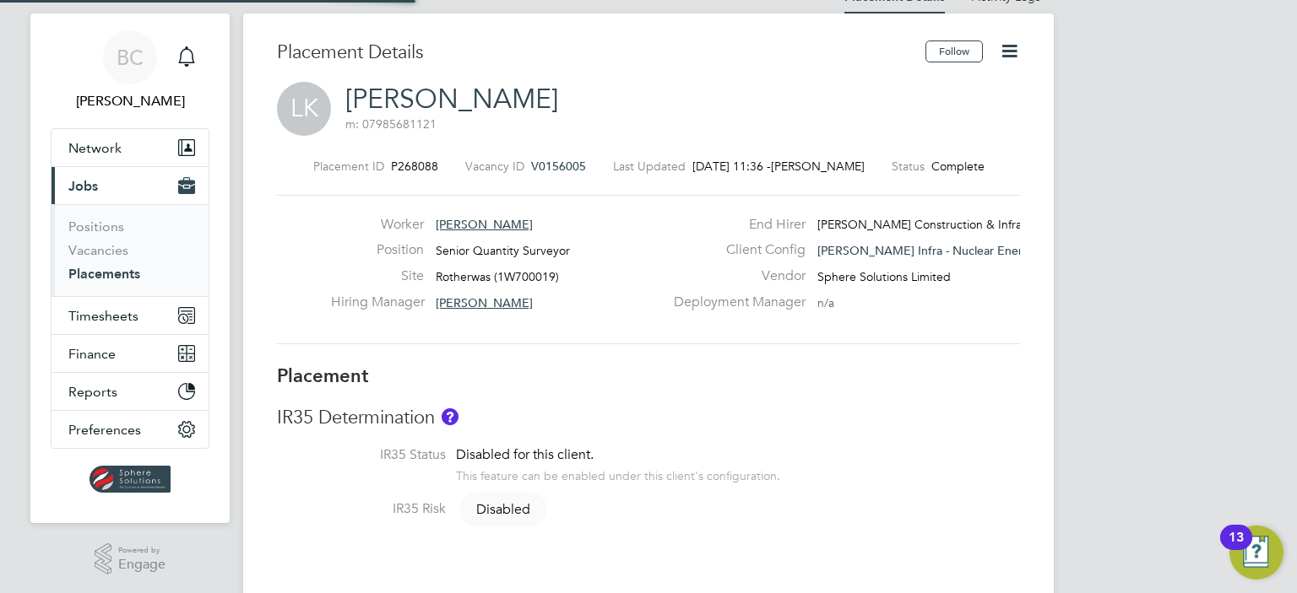 This screenshot has height=593, width=1297. I want to click on span: Sphere Solutions Limited, so click(884, 277).